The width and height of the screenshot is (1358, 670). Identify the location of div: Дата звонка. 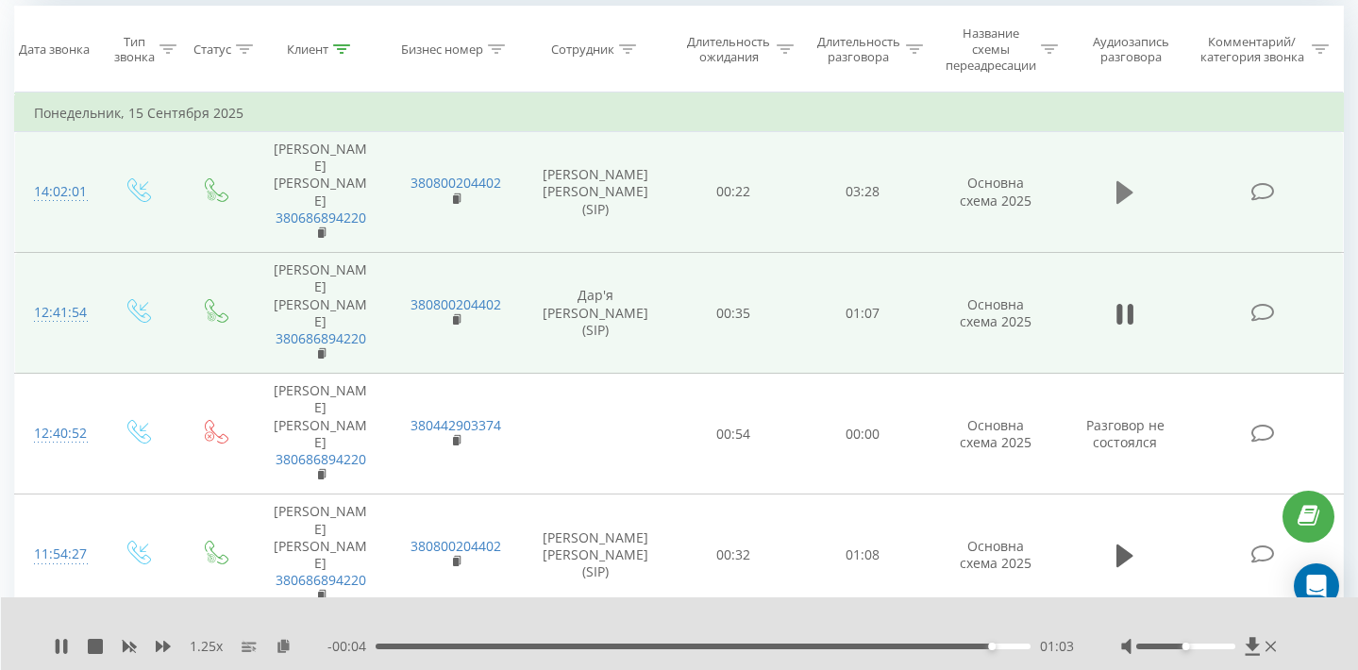
(54, 49).